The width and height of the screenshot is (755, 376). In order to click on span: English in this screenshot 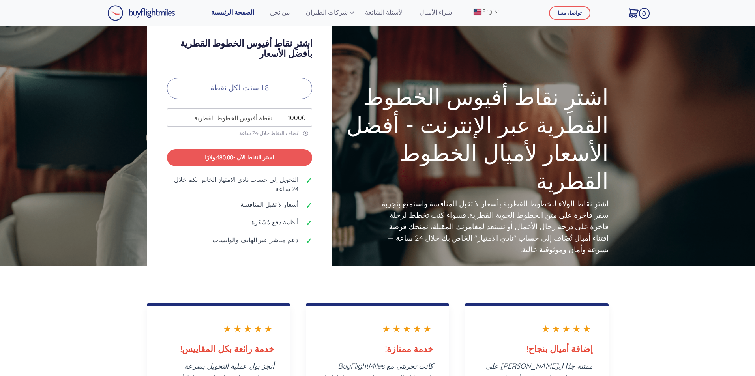, I will do `click(491, 11)`.